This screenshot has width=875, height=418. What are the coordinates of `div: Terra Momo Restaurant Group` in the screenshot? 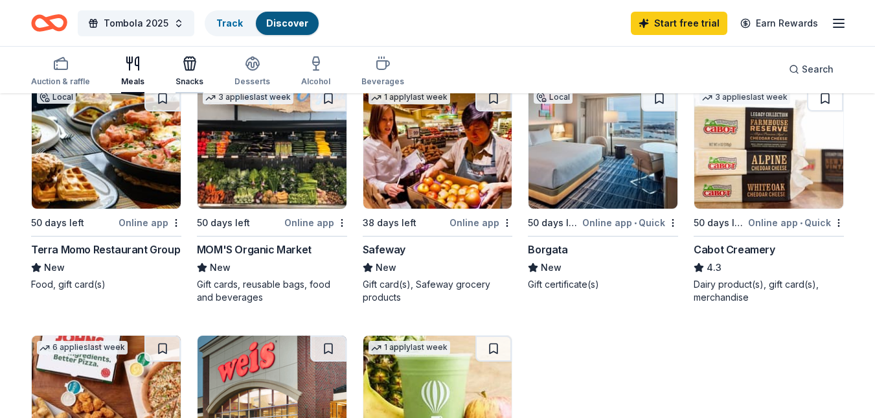 It's located at (106, 249).